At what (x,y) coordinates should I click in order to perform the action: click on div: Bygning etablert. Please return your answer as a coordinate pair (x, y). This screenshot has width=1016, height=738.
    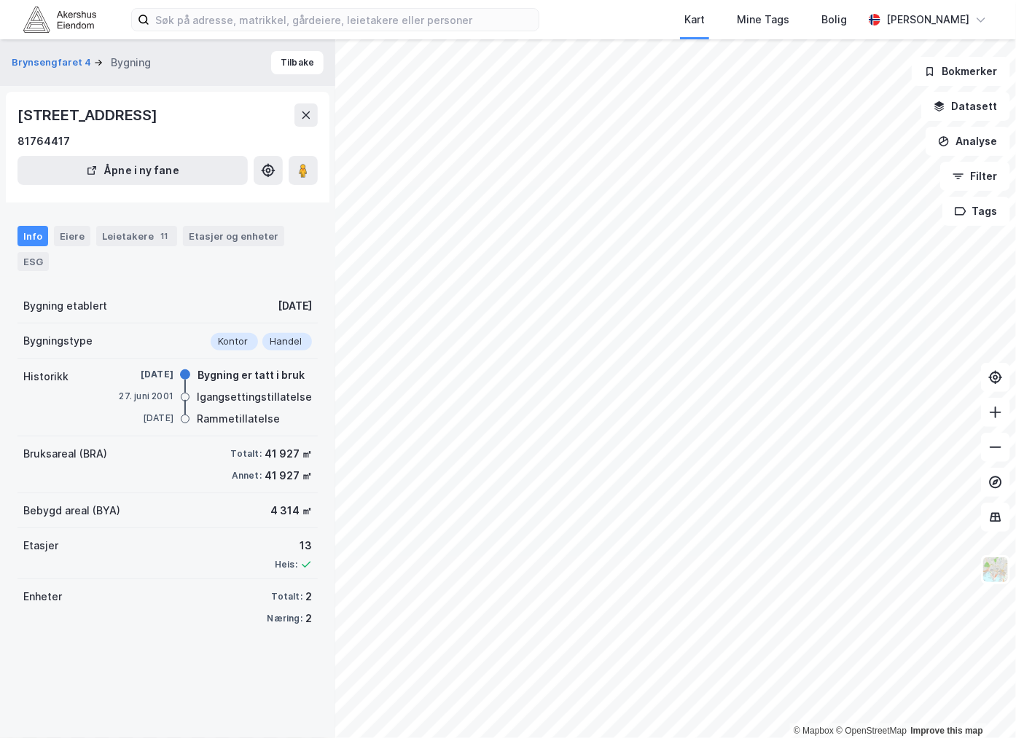
    Looking at the image, I should click on (65, 306).